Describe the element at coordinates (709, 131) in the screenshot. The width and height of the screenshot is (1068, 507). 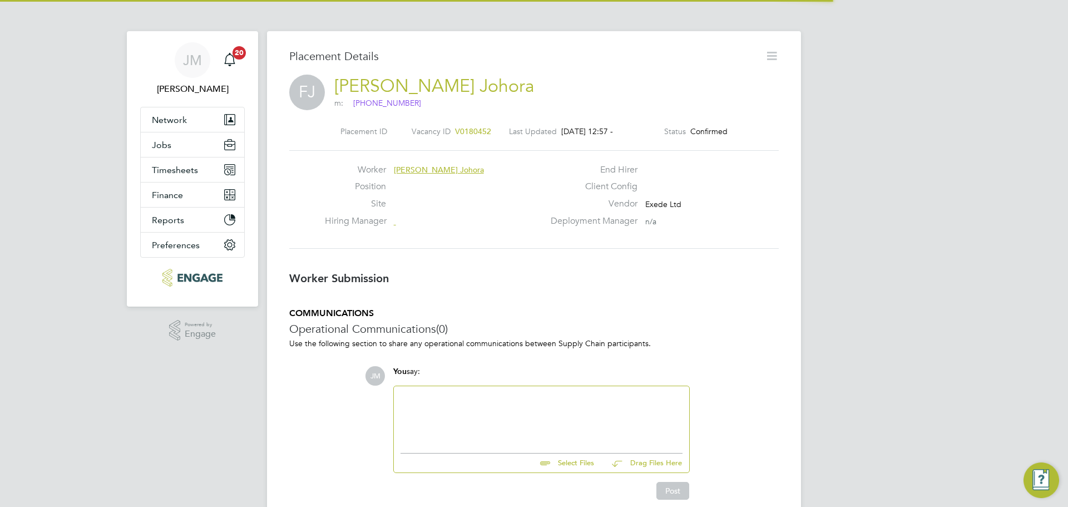
I see `span: Confirmed` at that location.